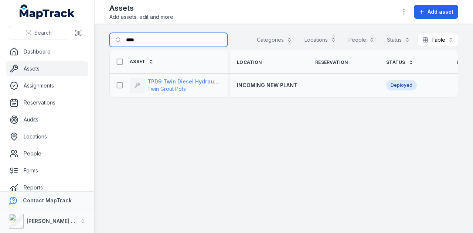 The image size is (473, 233). I want to click on span: Add asset, so click(440, 12).